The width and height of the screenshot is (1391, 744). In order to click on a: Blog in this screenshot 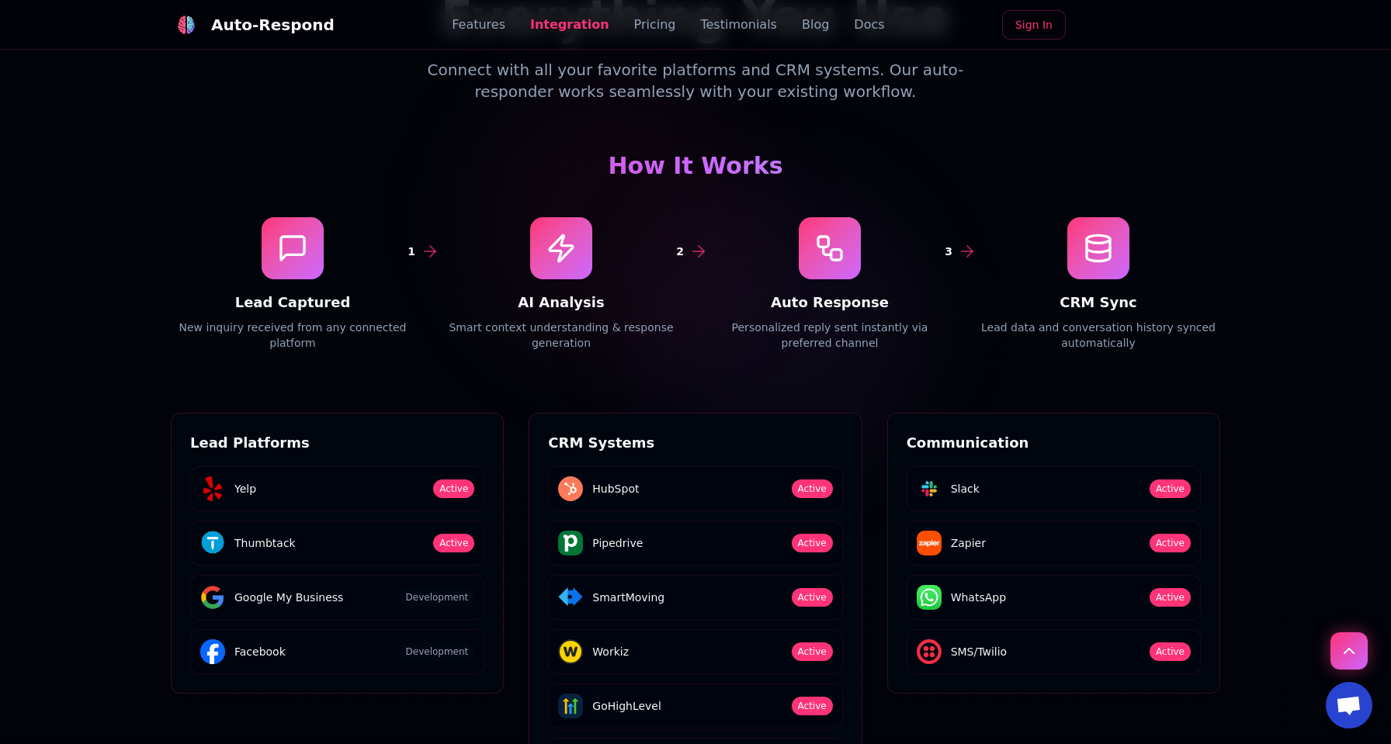, I will do `click(815, 25)`.